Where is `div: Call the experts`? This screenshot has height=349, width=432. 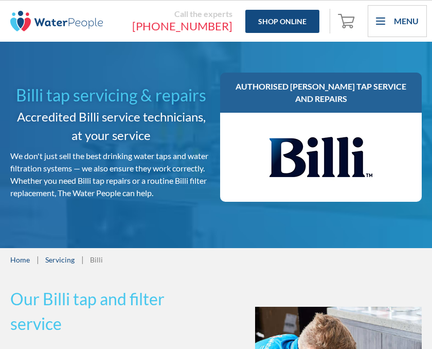 div: Call the experts is located at coordinates (173, 14).